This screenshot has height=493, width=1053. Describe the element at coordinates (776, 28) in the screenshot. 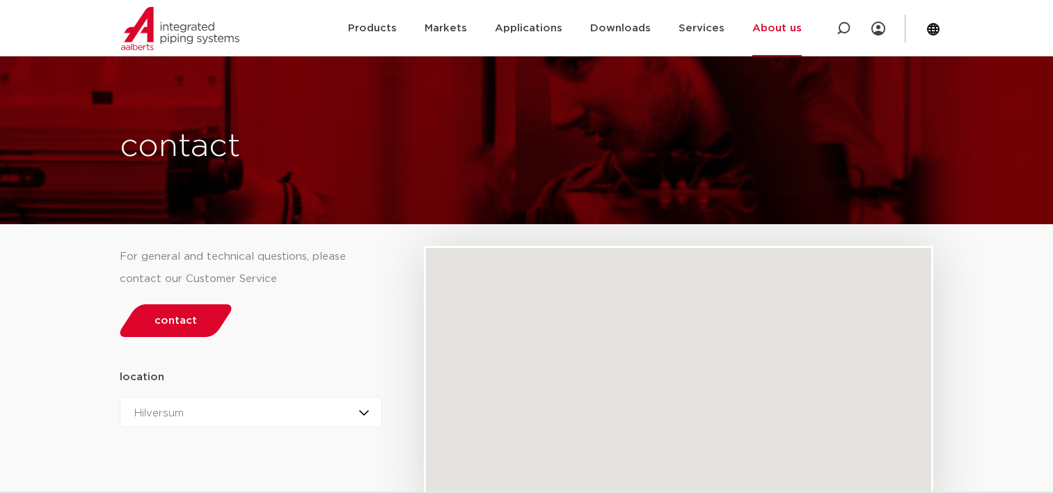

I see `font: About us` at that location.